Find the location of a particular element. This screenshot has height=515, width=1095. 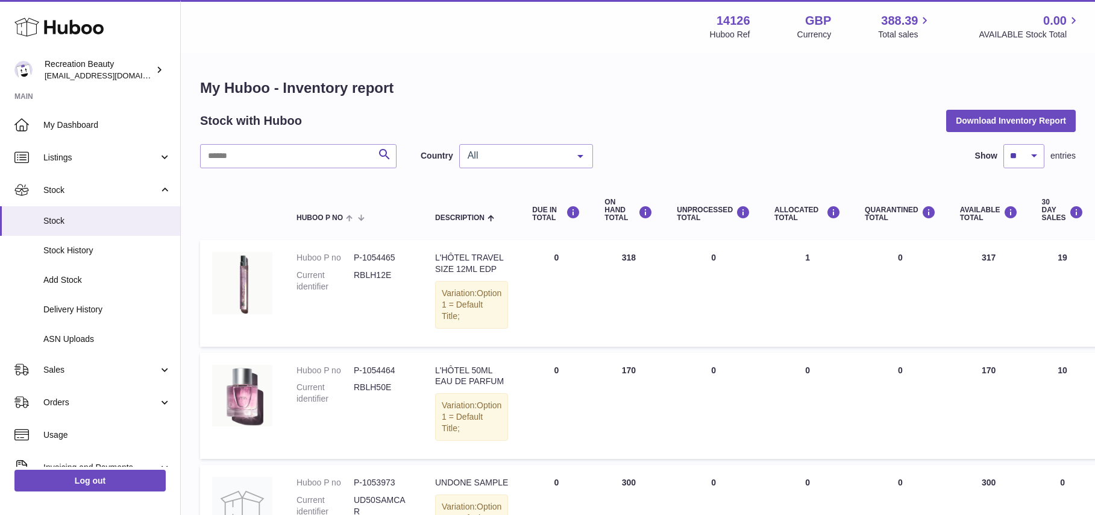

dd: P-1053973 is located at coordinates (382, 482).